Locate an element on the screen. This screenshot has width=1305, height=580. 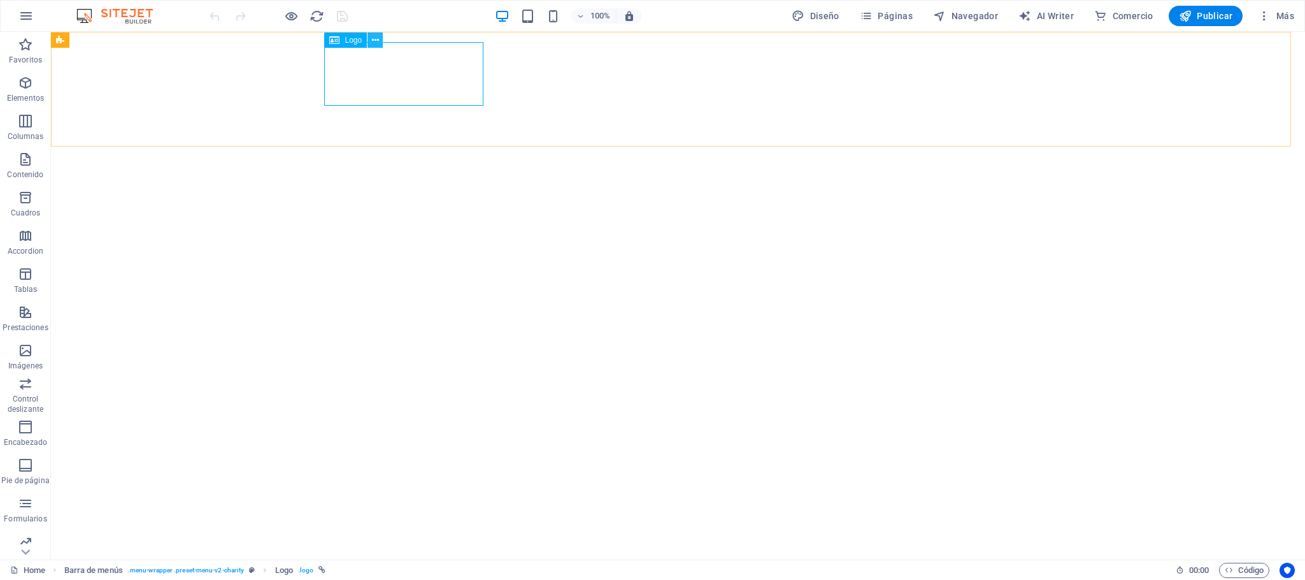
p: Imágenes is located at coordinates (25, 366).